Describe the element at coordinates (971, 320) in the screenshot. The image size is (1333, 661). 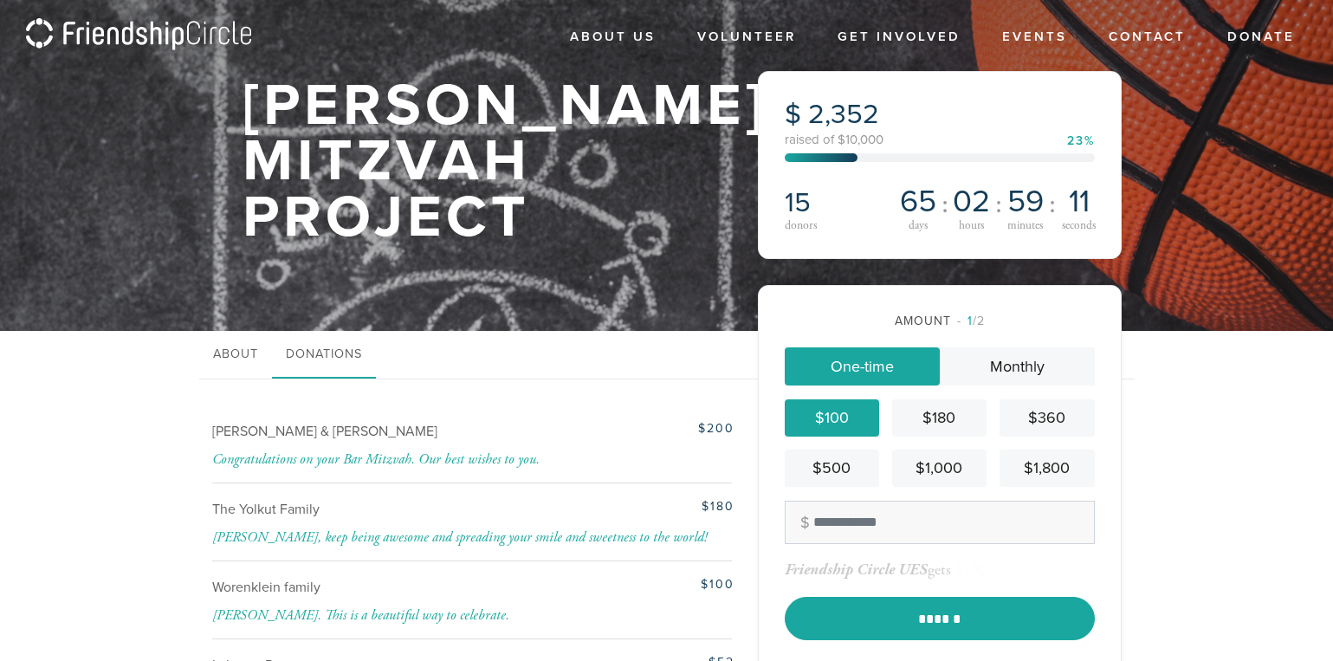
I see `span: /2` at that location.